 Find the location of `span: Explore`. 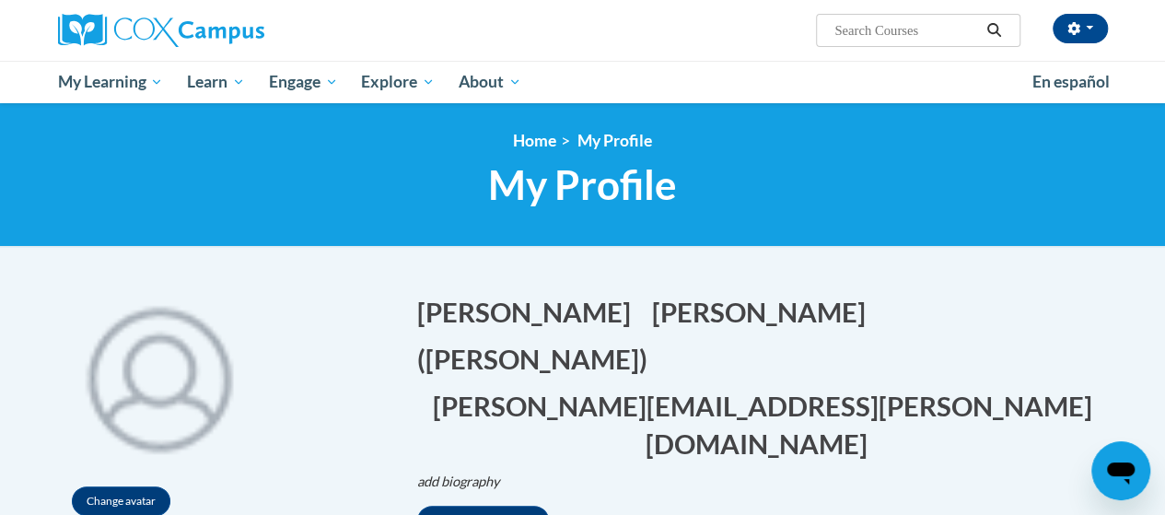

span: Explore is located at coordinates (398, 82).